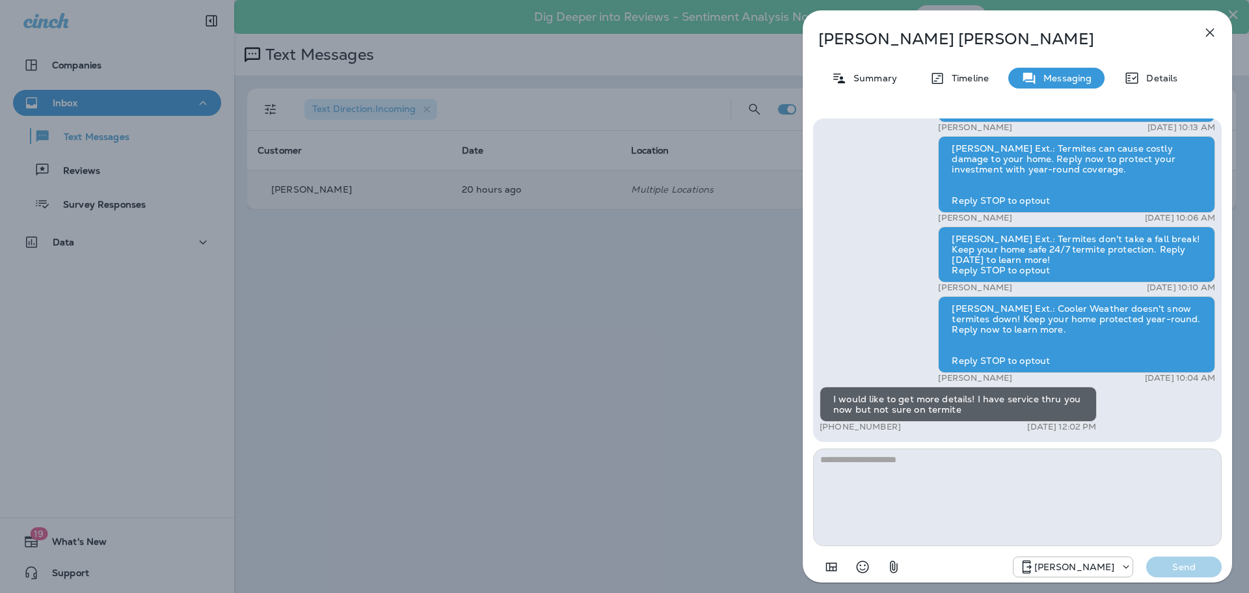 This screenshot has height=593, width=1249. I want to click on button: Select an emoji, so click(863, 567).